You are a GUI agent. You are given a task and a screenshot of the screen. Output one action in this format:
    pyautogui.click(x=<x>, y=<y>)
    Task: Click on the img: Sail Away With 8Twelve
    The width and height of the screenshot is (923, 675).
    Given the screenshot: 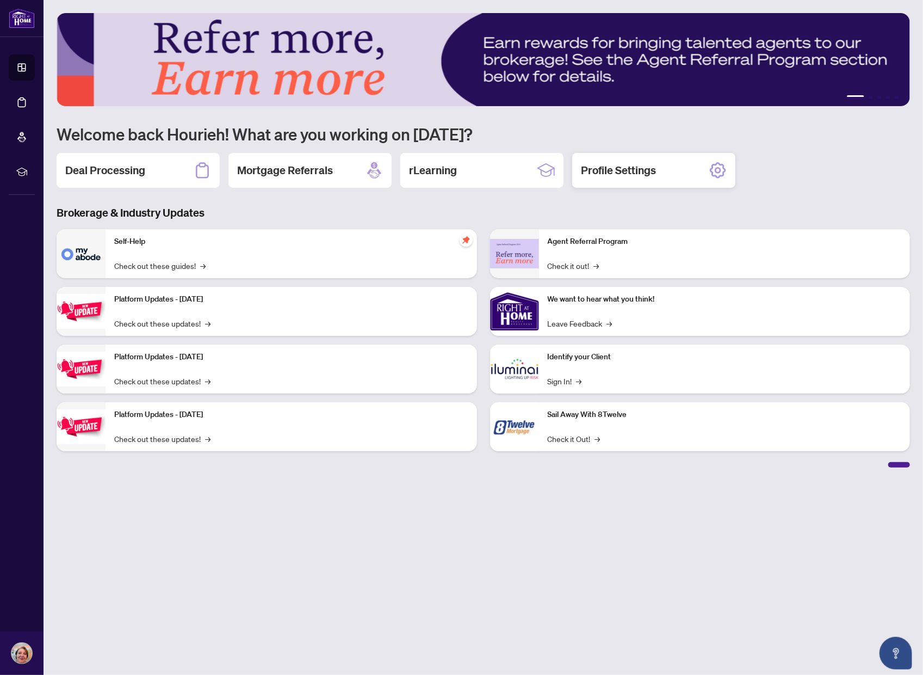 What is the action you would take?
    pyautogui.click(x=515, y=427)
    